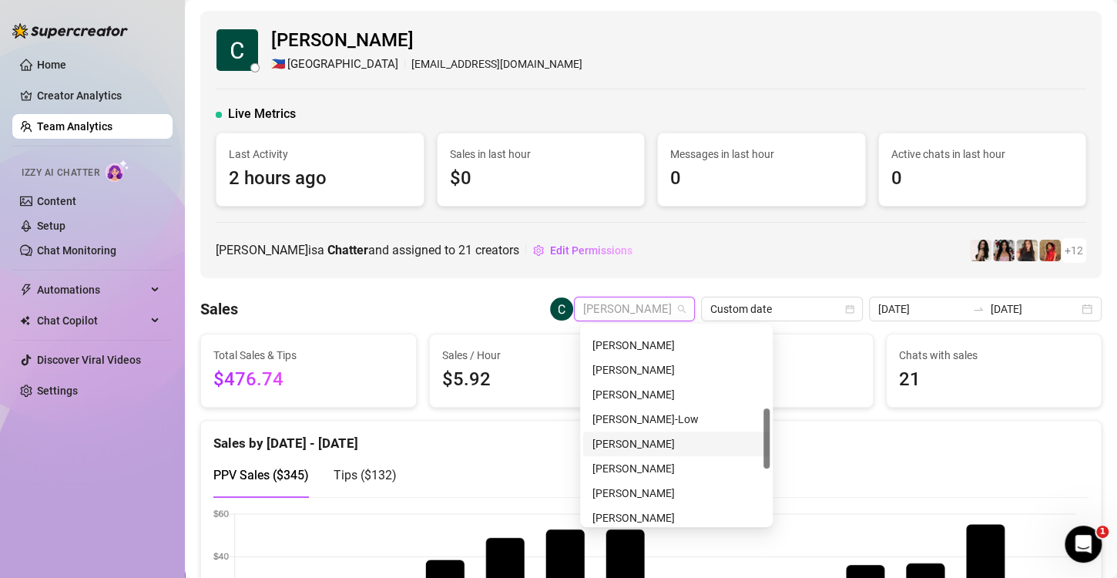 The height and width of the screenshot is (578, 1117). Describe the element at coordinates (982, 154) in the screenshot. I see `span: Active chats in last hour` at that location.